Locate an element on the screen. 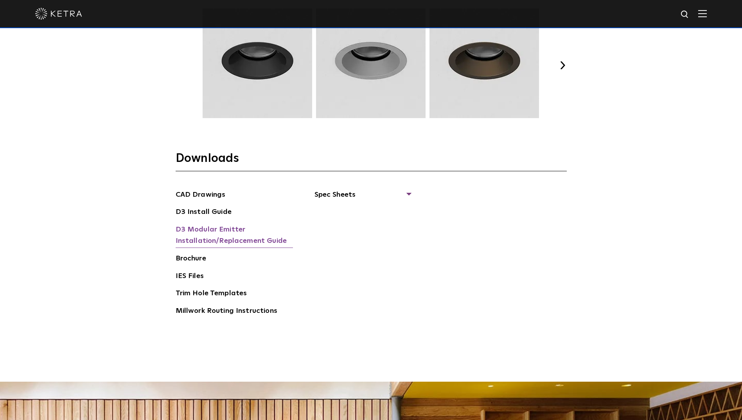 This screenshot has height=420, width=742. a: IES Files is located at coordinates (190, 277).